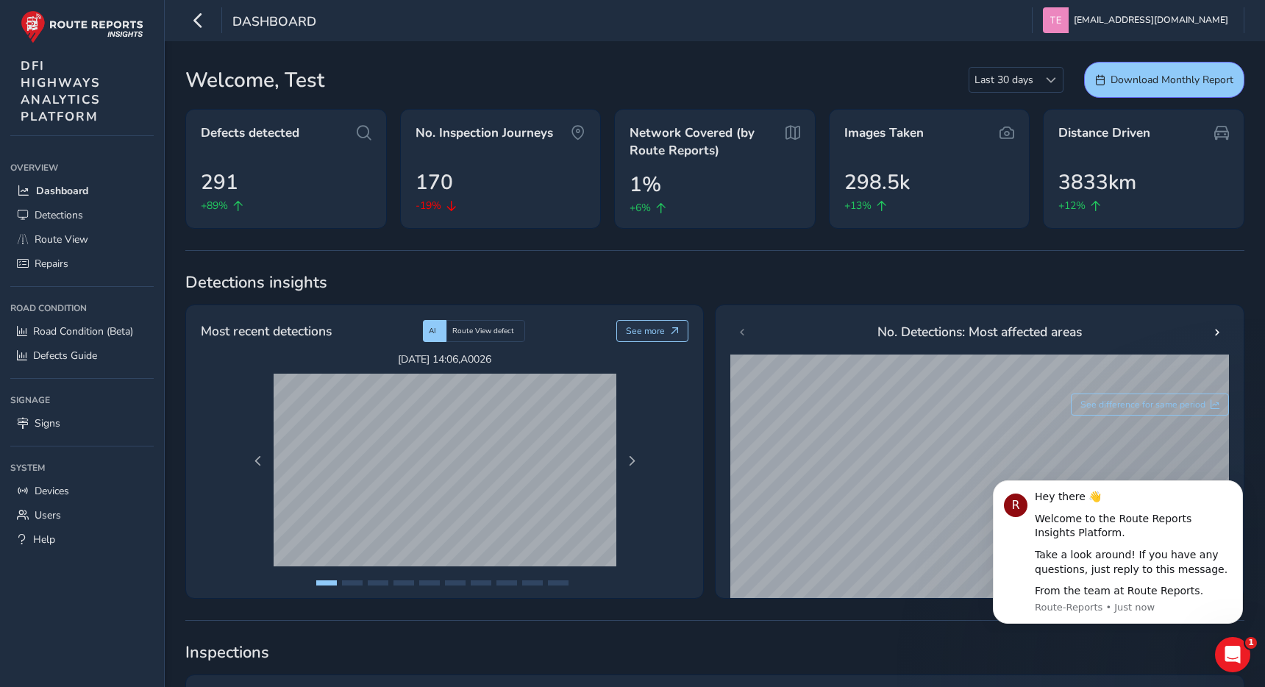 This screenshot has width=1265, height=687. Describe the element at coordinates (60, 91) in the screenshot. I see `span: DFI HIGHWAYS ANALYTICS PLATFORM` at that location.